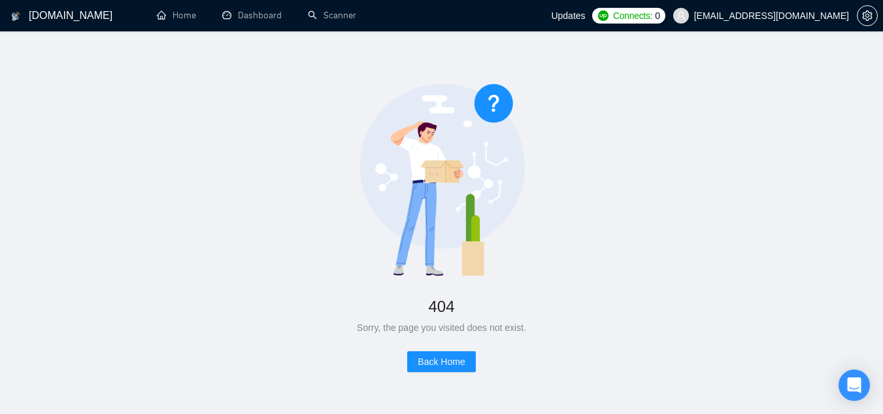  What do you see at coordinates (855, 385) in the screenshot?
I see `div: Open Intercom Messenger` at bounding box center [855, 385].